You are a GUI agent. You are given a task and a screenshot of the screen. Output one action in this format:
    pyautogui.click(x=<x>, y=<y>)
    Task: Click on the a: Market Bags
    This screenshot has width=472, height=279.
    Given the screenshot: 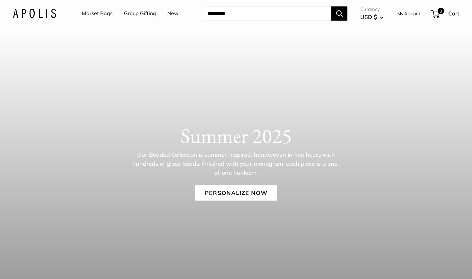 What is the action you would take?
    pyautogui.click(x=97, y=13)
    